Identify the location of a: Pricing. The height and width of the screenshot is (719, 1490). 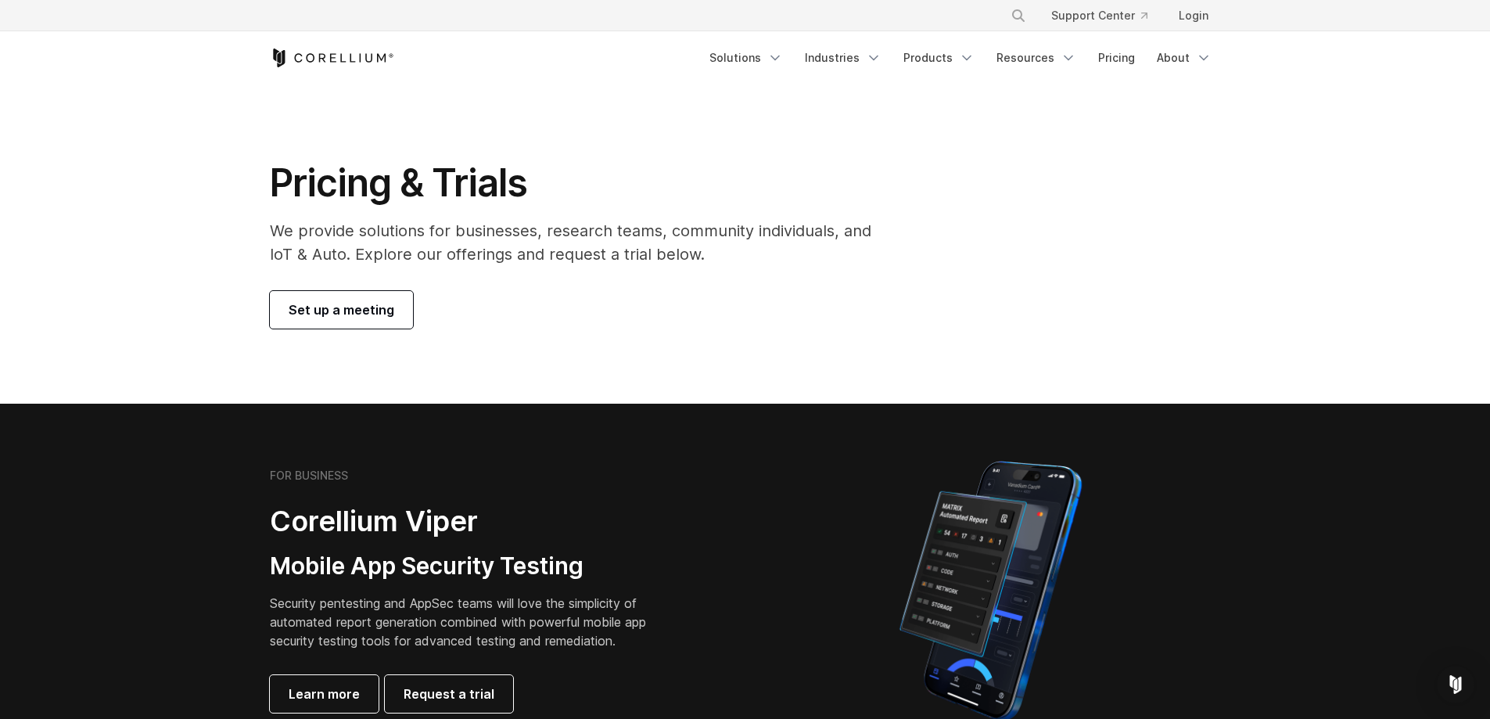
(1117, 58).